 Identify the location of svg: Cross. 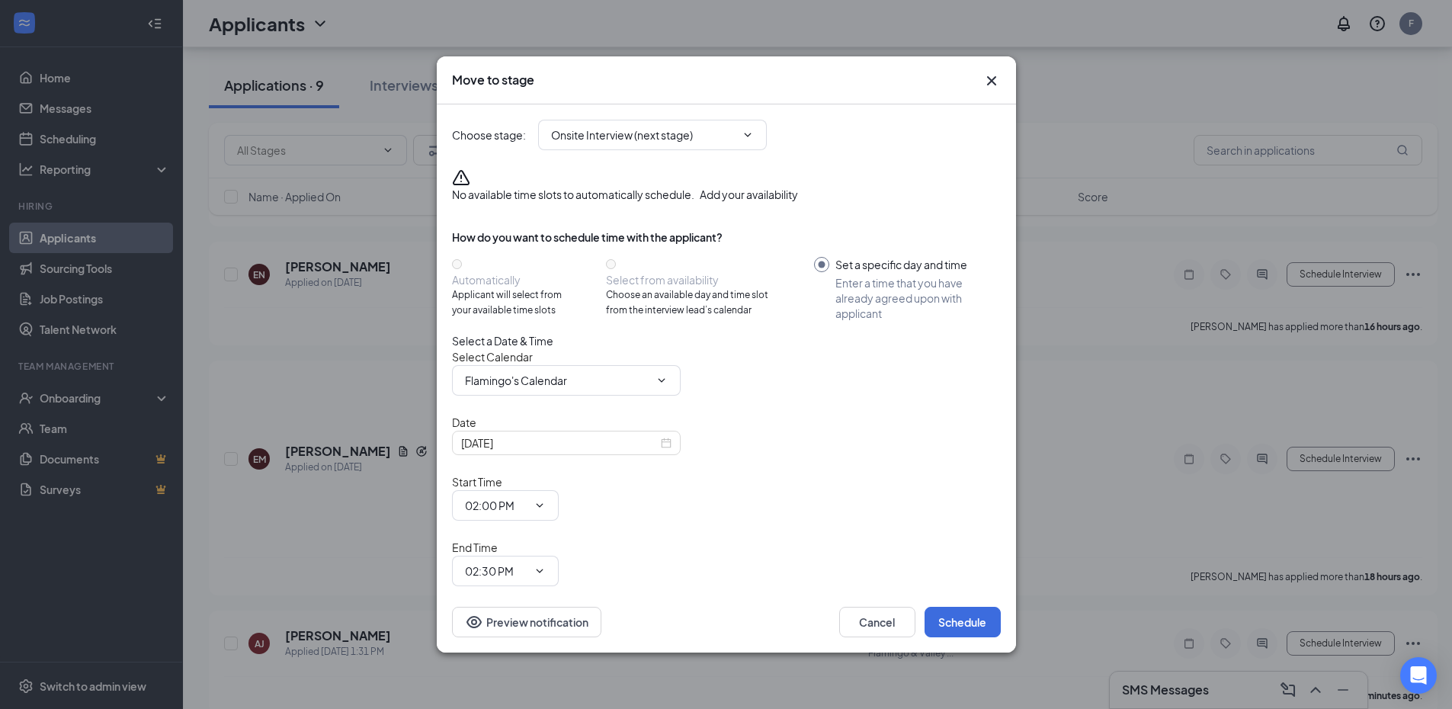
(991, 81).